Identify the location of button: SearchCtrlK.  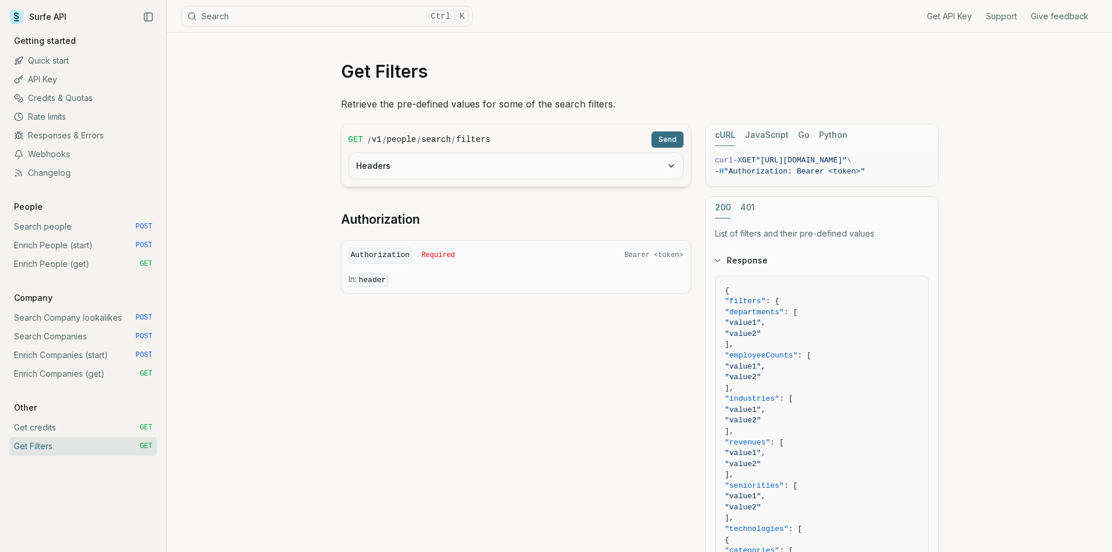
(327, 16).